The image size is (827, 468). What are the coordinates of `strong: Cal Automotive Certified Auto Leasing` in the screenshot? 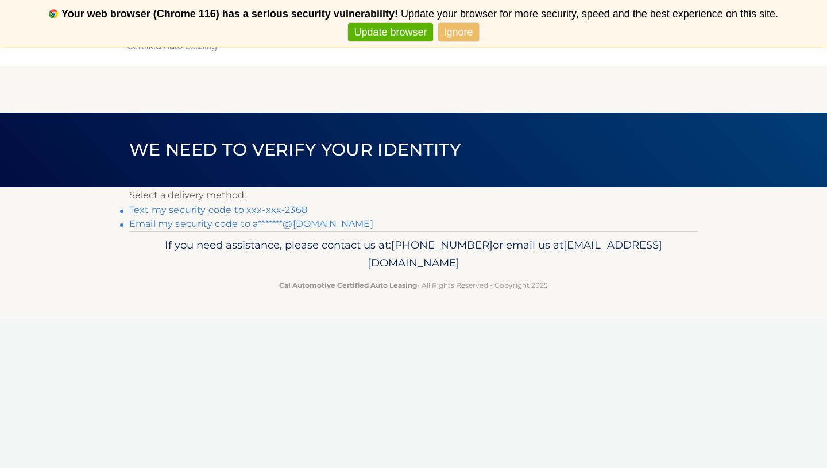 It's located at (348, 285).